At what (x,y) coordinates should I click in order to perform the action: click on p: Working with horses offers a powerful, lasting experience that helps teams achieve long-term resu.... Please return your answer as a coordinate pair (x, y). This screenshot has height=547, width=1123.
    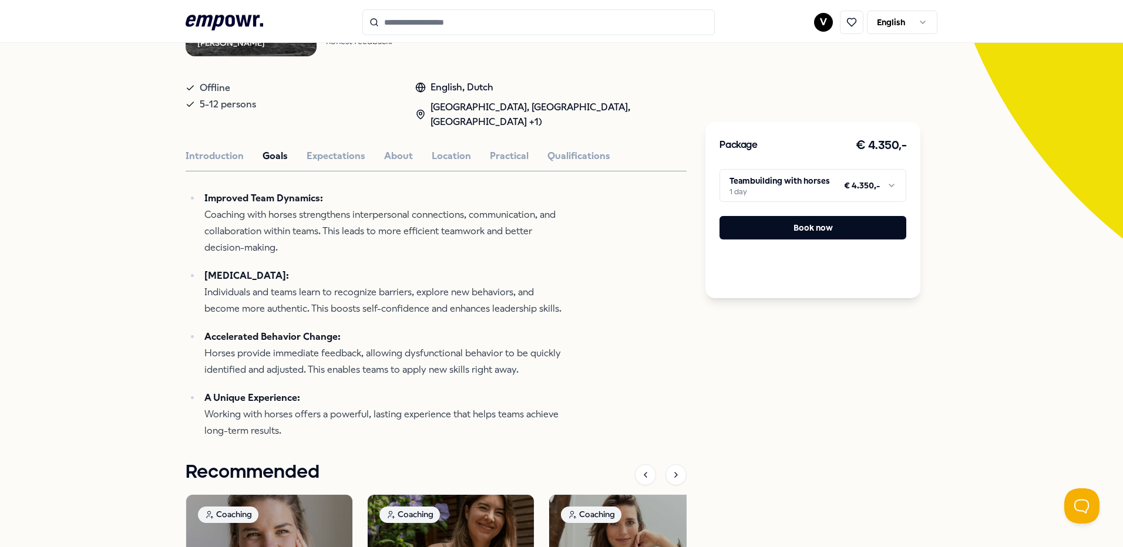
    Looking at the image, I should click on (386, 415).